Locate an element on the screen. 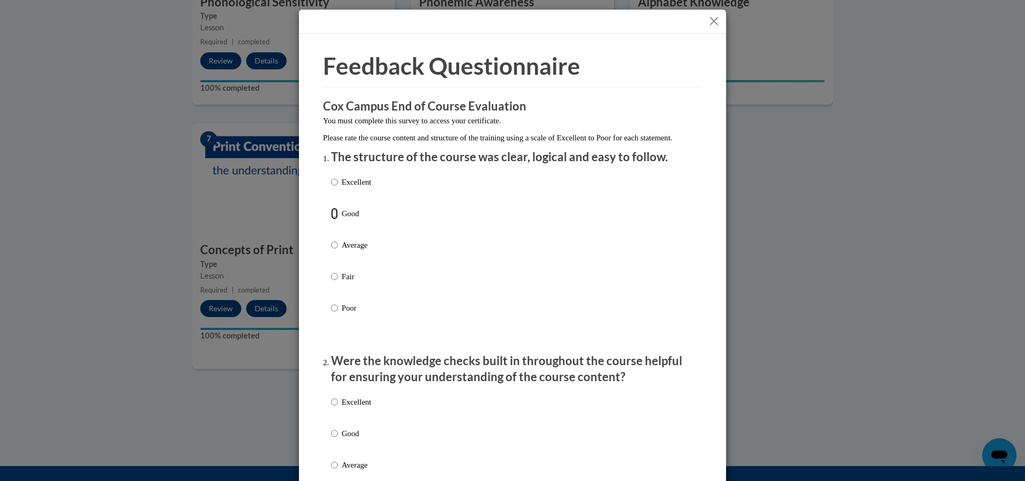  p: The structure of the course was clear, logical and easy to follow. is located at coordinates (513, 157).